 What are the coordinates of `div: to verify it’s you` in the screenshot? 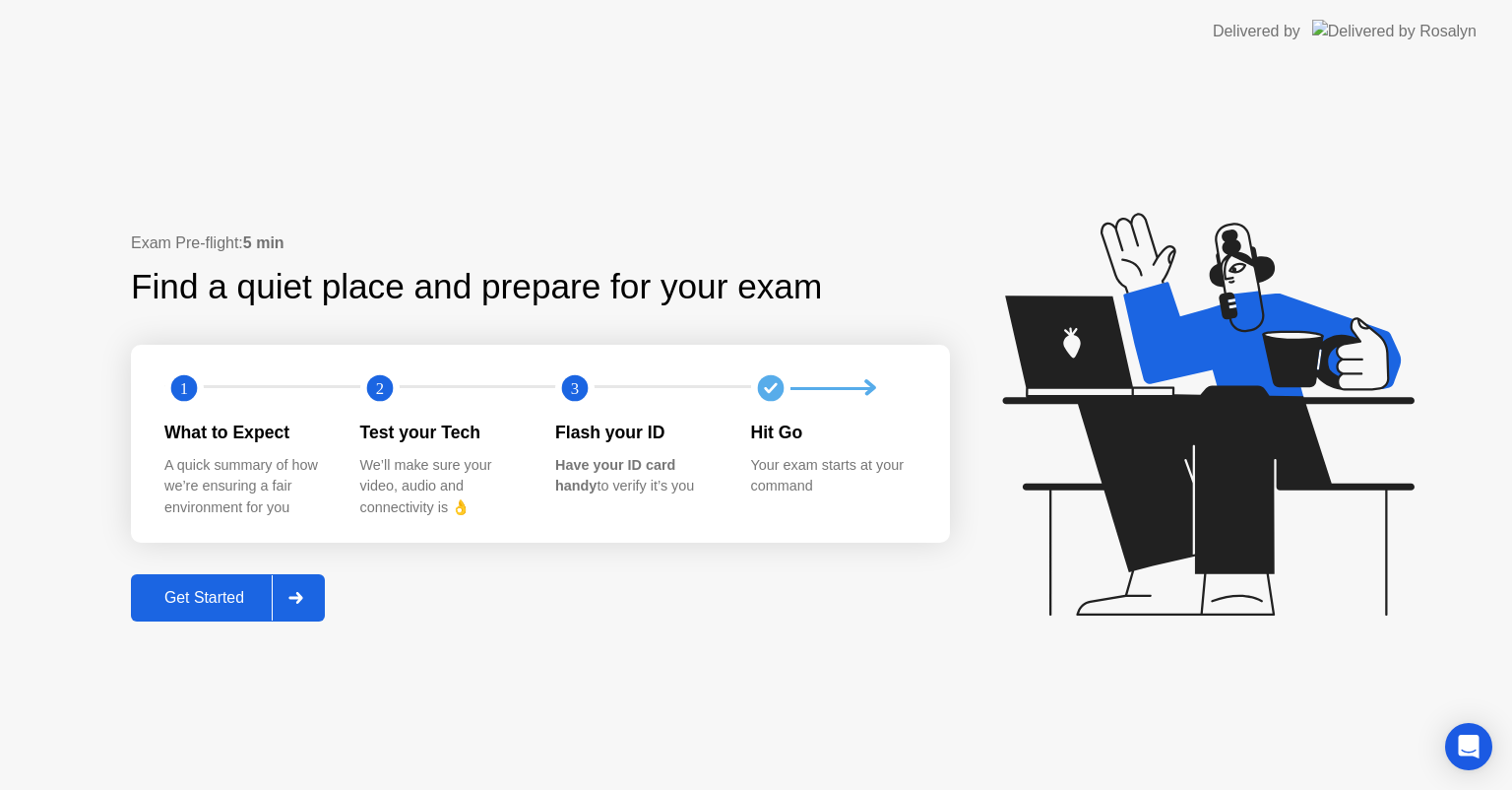 It's located at (637, 476).